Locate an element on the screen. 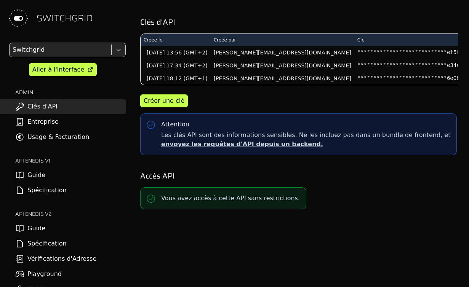 The width and height of the screenshot is (469, 287). img: Switchgrid Logo is located at coordinates (18, 18).